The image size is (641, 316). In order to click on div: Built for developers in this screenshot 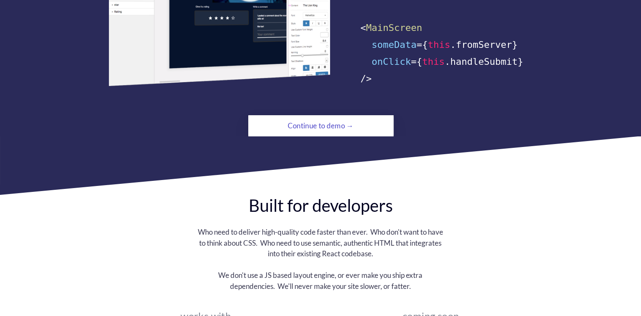, I will do `click(320, 205)`.